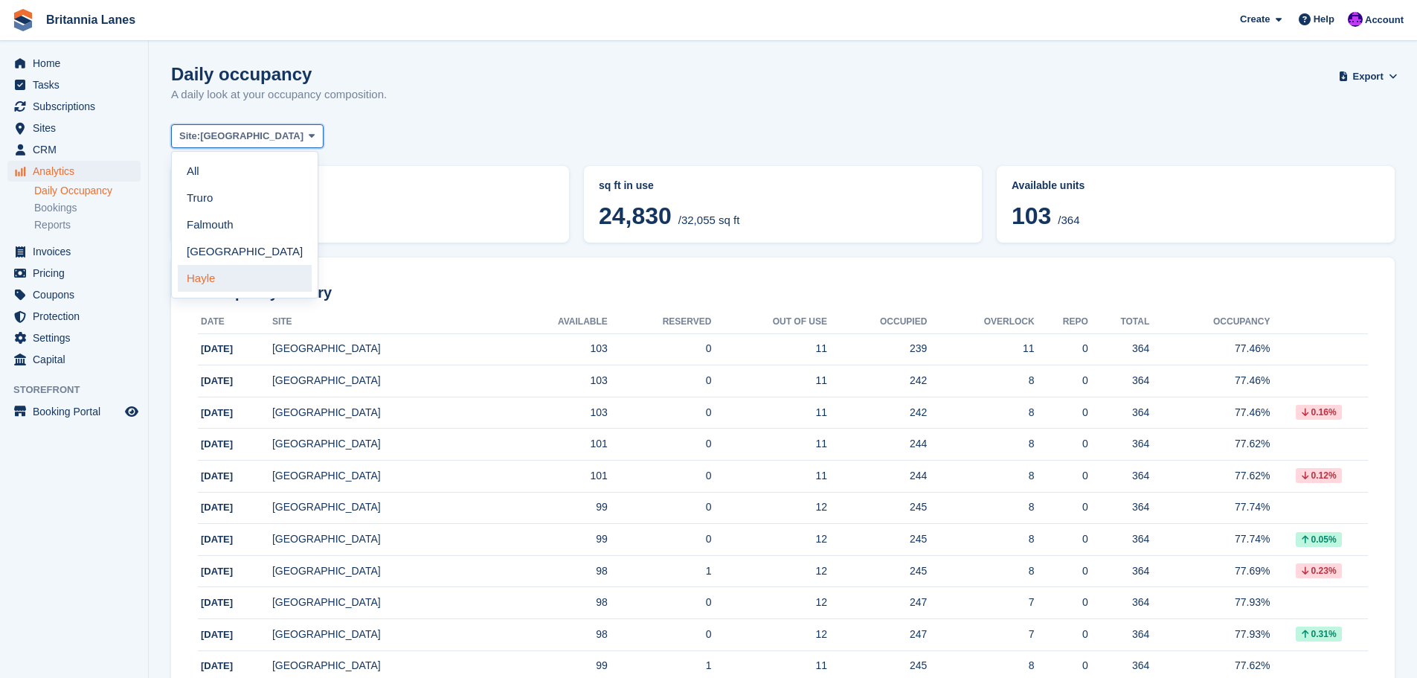 The width and height of the screenshot is (1417, 678). What do you see at coordinates (80, 390) in the screenshot?
I see `span: Storefront` at bounding box center [80, 390].